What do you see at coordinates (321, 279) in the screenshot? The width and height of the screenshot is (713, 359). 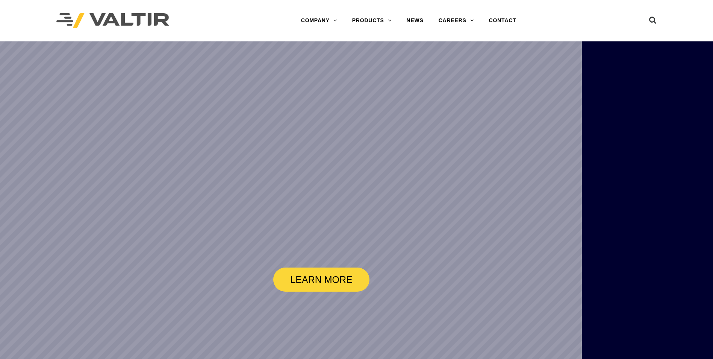 I see `a: LEARN MORE` at bounding box center [321, 279].